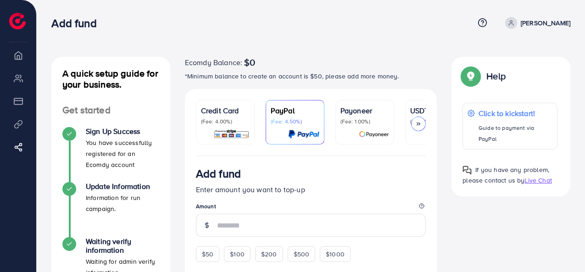  I want to click on p: USDT, so click(434, 111).